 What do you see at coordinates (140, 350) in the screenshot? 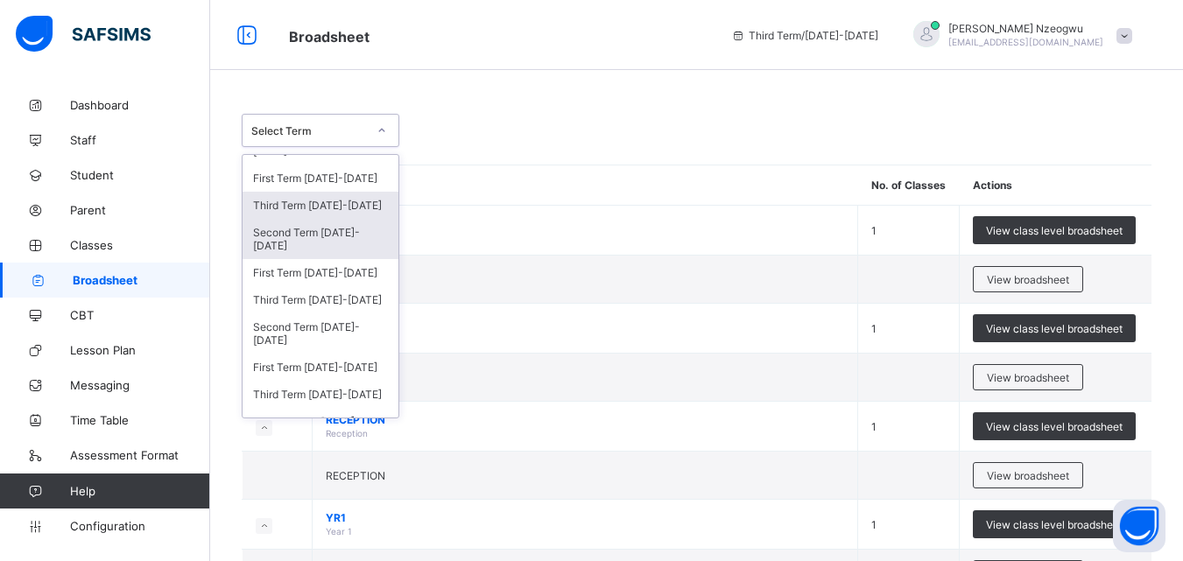
I see `span: Lesson Plan` at bounding box center [140, 350].